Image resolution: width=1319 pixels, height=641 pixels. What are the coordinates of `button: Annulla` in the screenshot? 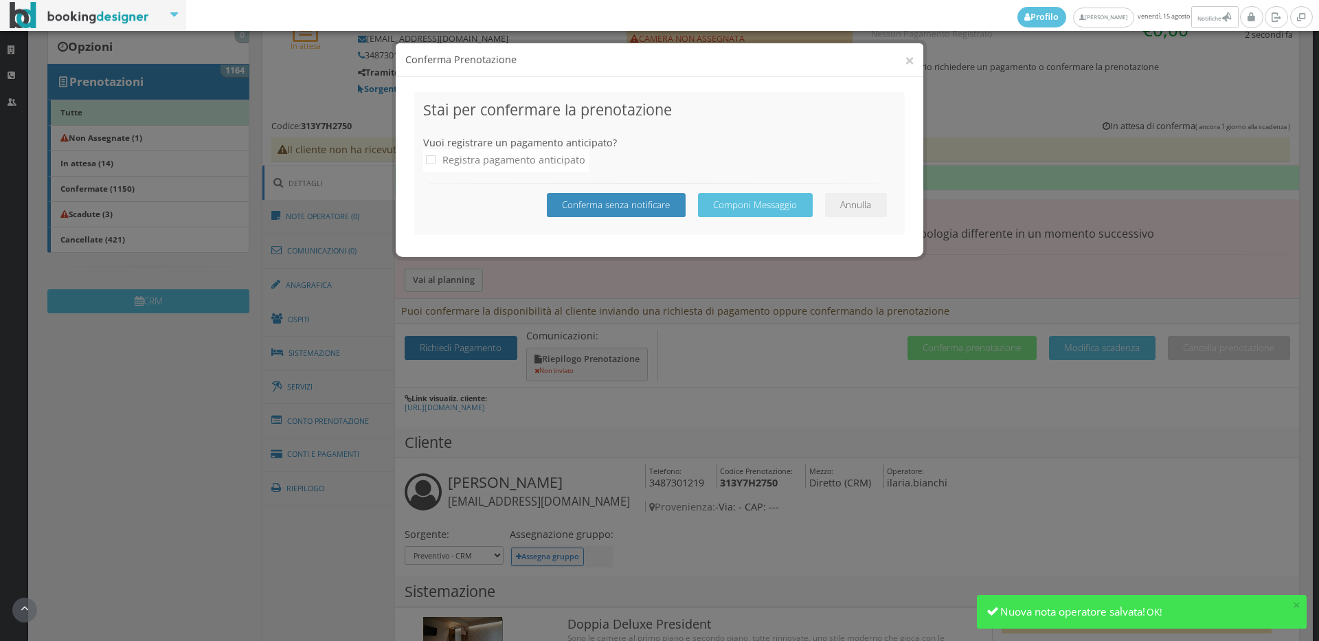 It's located at (856, 205).